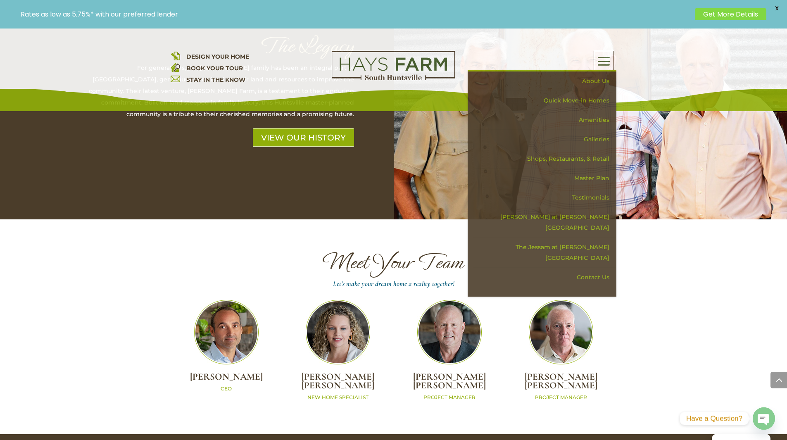  I want to click on img: design your home, so click(175, 55).